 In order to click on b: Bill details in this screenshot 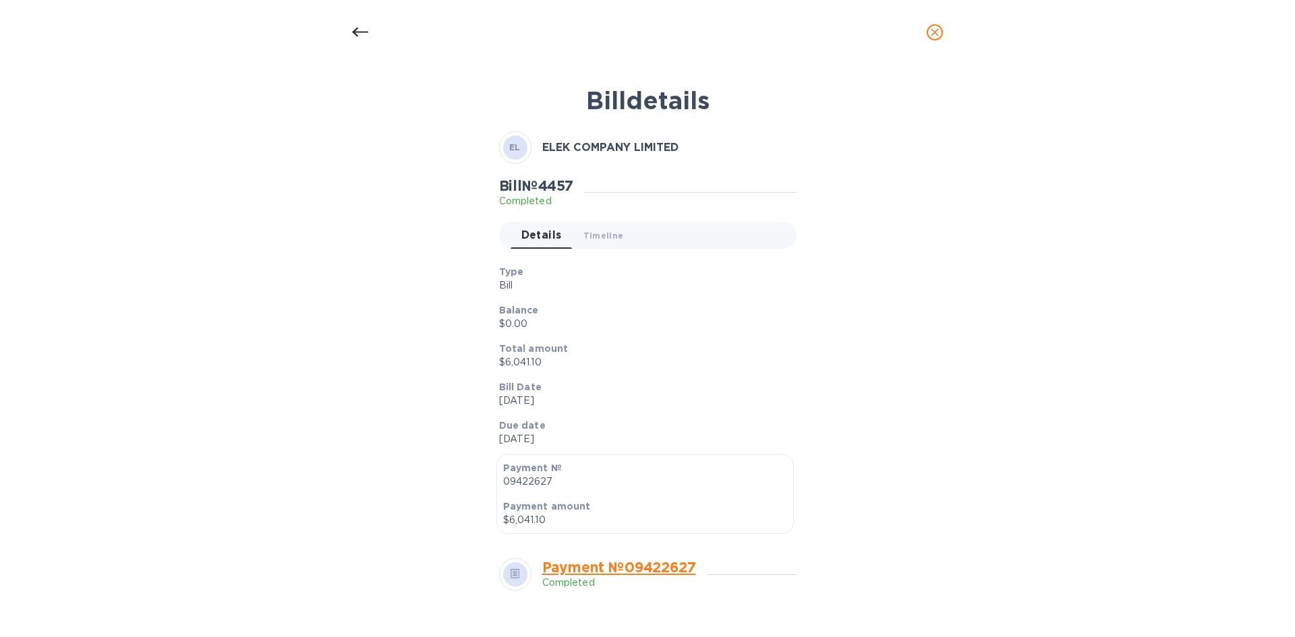, I will do `click(647, 100)`.